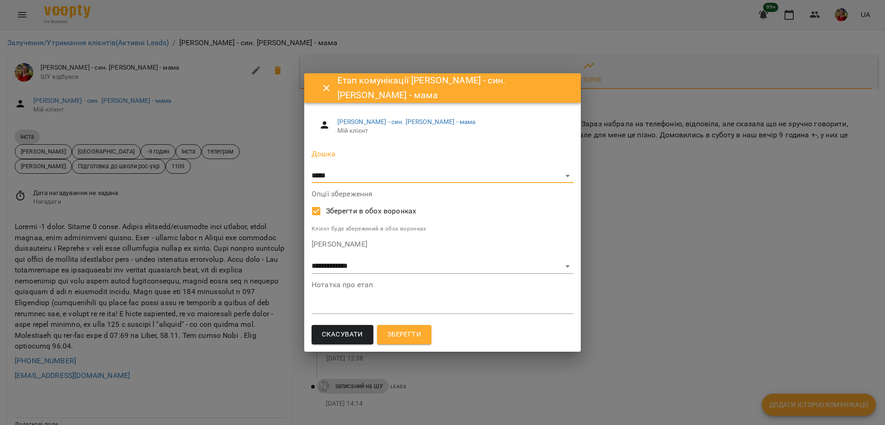 The height and width of the screenshot is (425, 885). I want to click on p: Клієнт буде збережений в обох воронках, so click(442, 229).